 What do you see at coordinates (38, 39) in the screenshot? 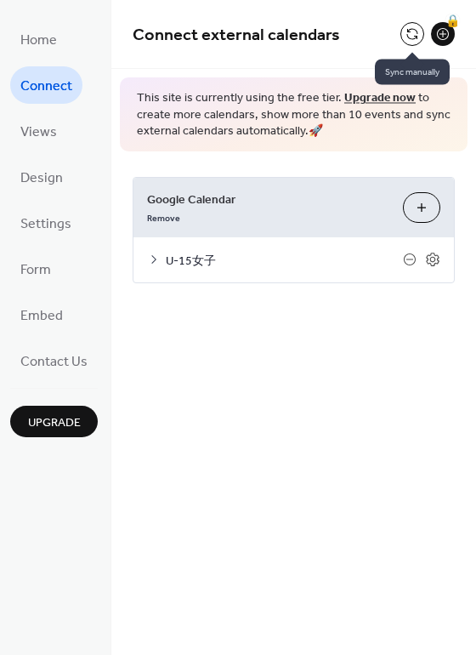
I see `a: Home` at bounding box center [38, 39].